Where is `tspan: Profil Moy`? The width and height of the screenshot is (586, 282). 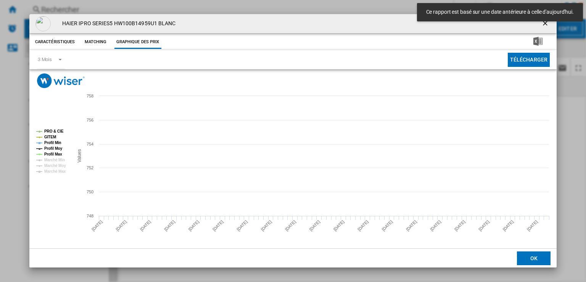
tspan: Profil Moy is located at coordinates (53, 148).